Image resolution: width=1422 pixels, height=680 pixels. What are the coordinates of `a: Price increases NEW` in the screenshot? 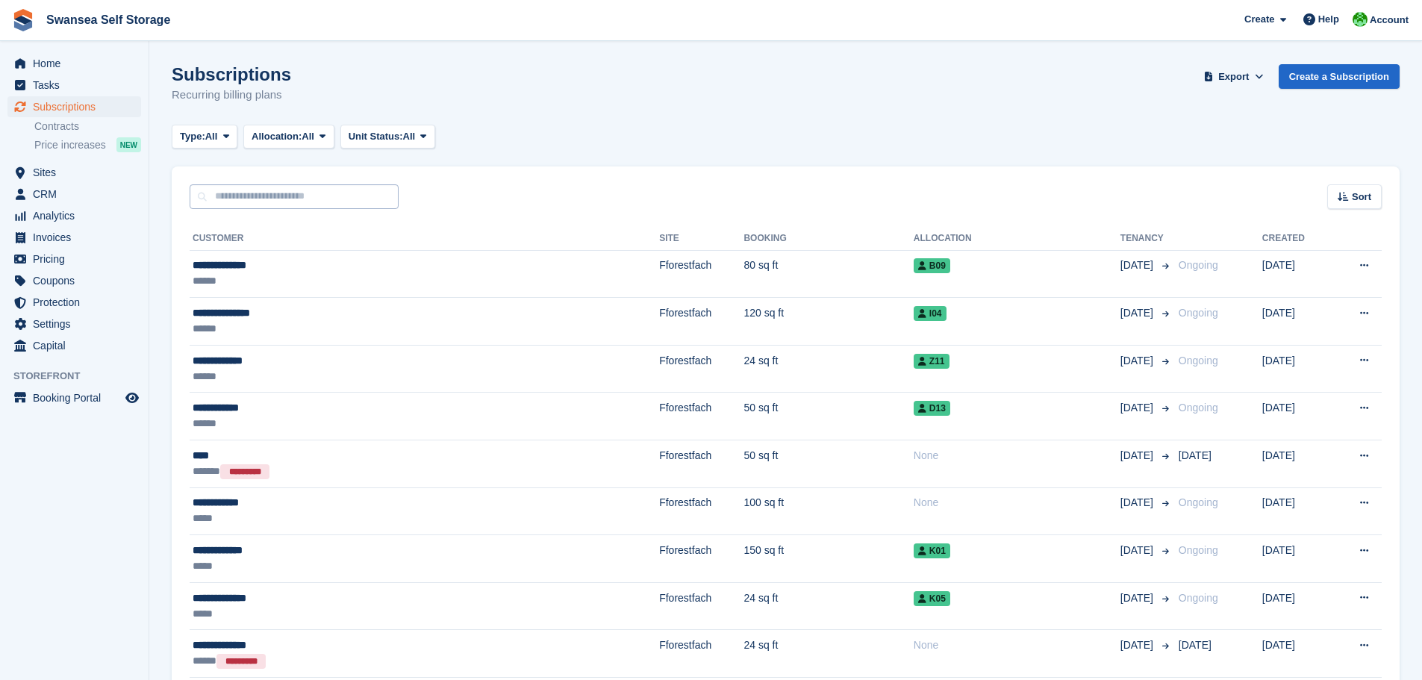 It's located at (87, 145).